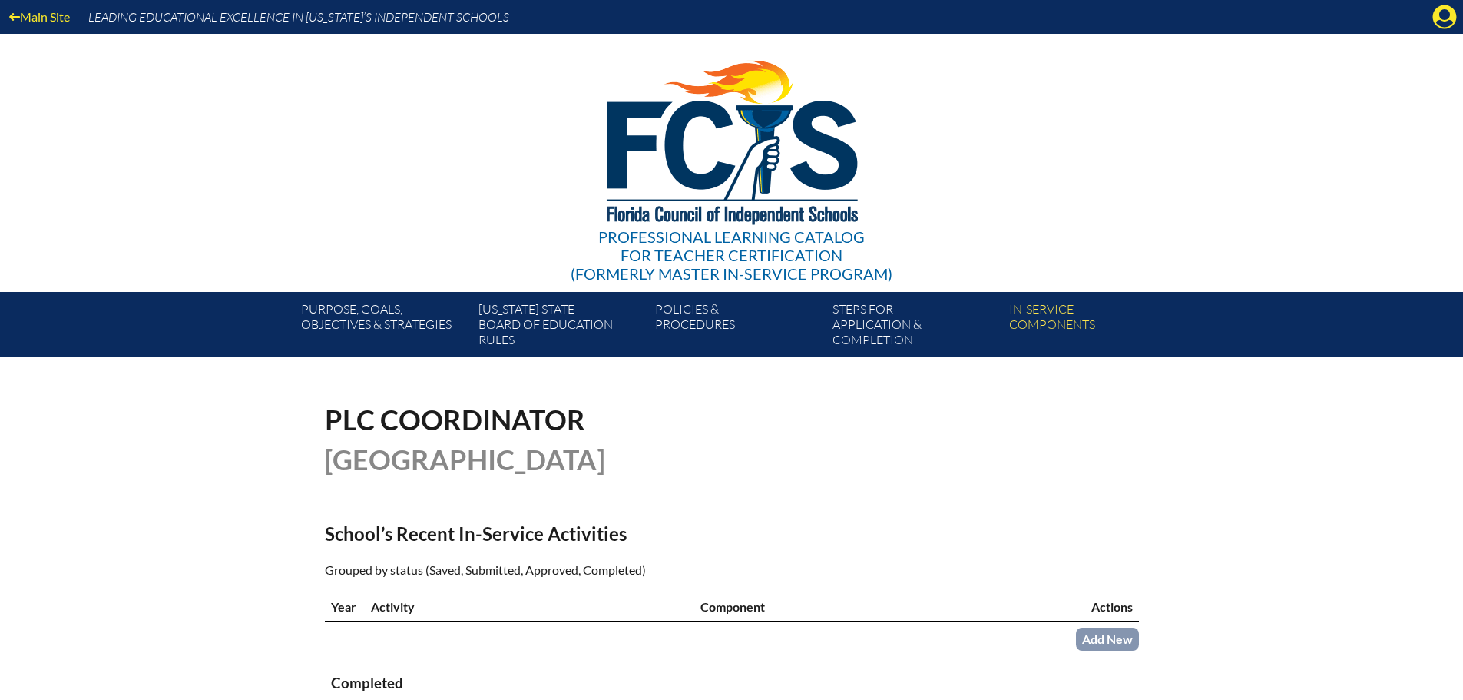 This screenshot has width=1463, height=700. Describe the element at coordinates (873, 607) in the screenshot. I see `th: Component` at that location.